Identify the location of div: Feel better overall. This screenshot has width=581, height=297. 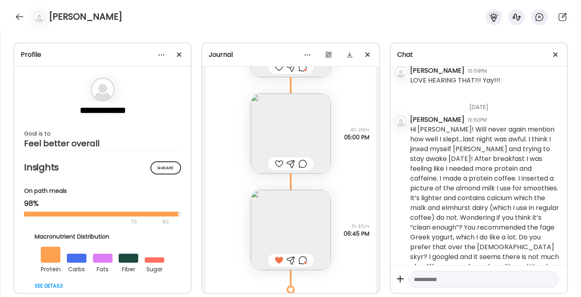
(102, 143).